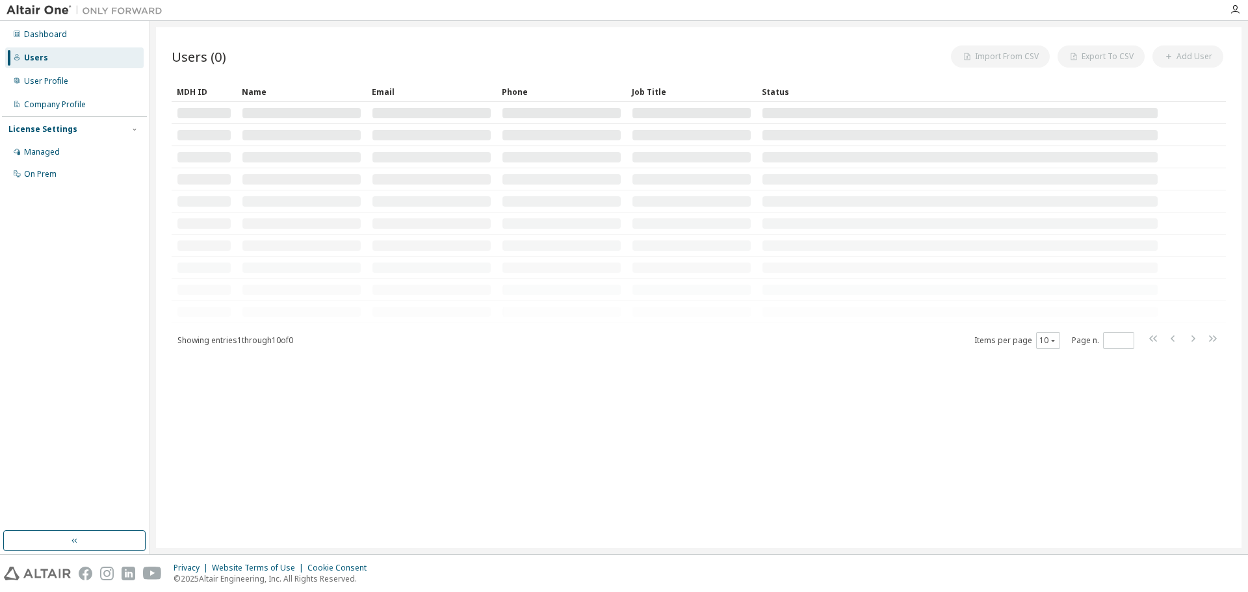 This screenshot has width=1248, height=592. Describe the element at coordinates (88, 10) in the screenshot. I see `img: Altair One` at that location.